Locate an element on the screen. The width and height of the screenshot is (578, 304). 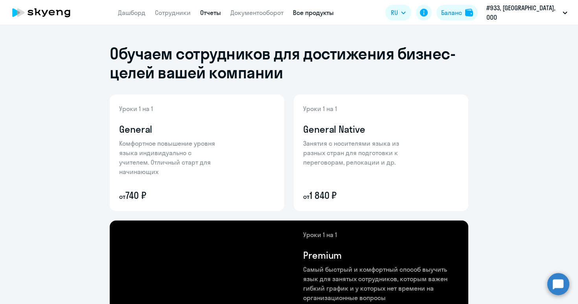
p: Комфортное повышение уровня языка индивидуально с учителем. Отличный старт для начинающих is located at coordinates (170, 157).